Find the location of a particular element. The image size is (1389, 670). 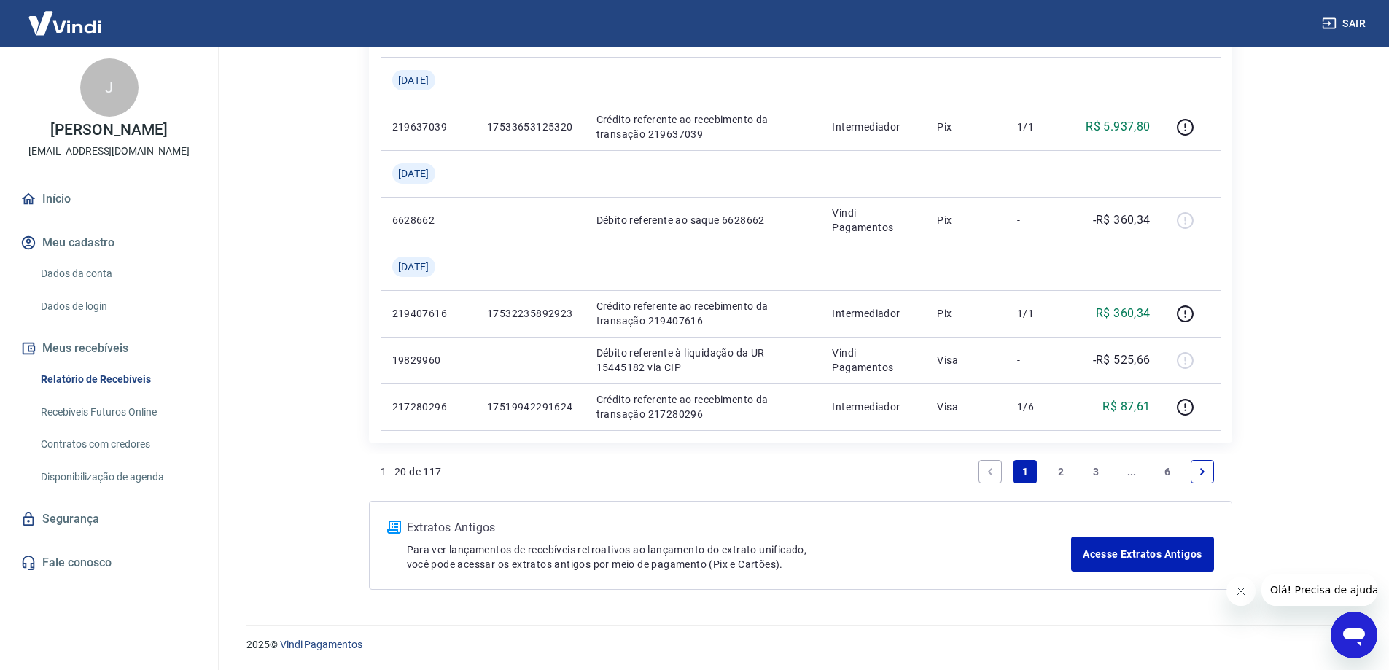

a: Page 6 is located at coordinates (1167, 472).